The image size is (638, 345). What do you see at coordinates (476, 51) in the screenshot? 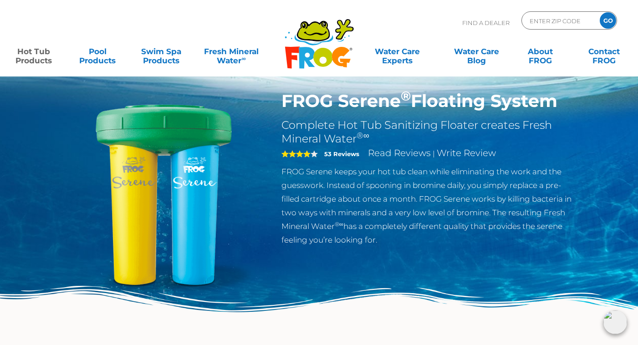
I see `a: Water CareBlog` at bounding box center [476, 51].